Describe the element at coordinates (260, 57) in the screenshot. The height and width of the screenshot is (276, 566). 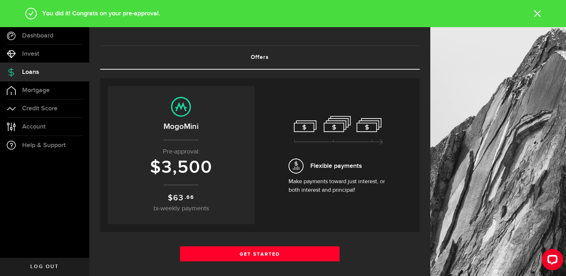
I see `a: Offers` at that location.